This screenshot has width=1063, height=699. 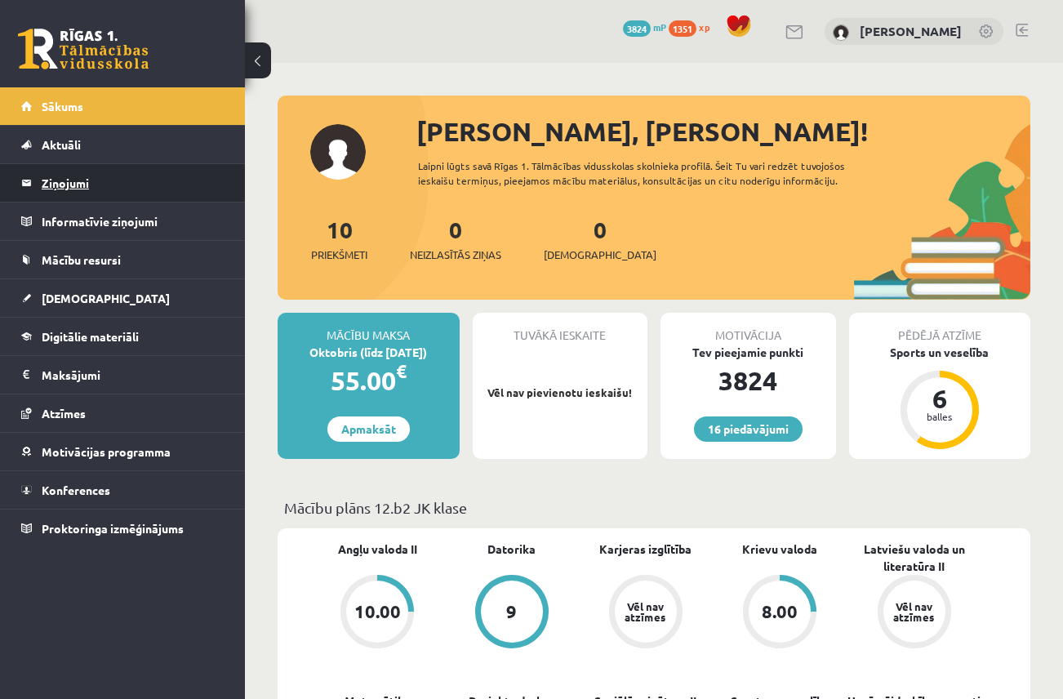 What do you see at coordinates (122, 183) in the screenshot?
I see `a: Ziņojumi` at bounding box center [122, 183].